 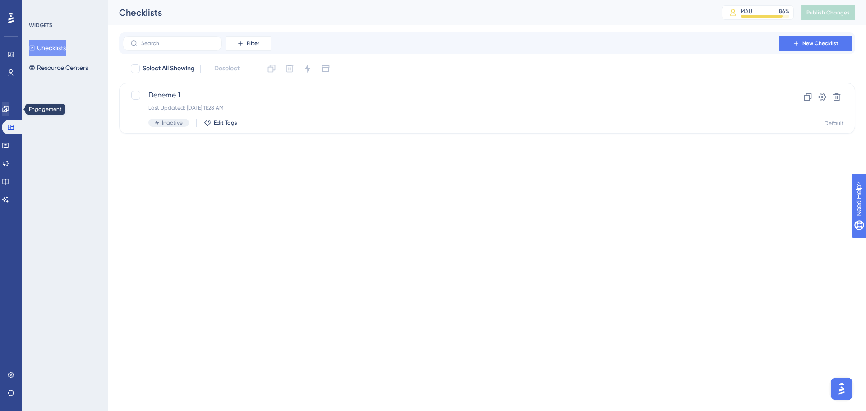 What do you see at coordinates (253, 43) in the screenshot?
I see `span: Filter` at bounding box center [253, 43].